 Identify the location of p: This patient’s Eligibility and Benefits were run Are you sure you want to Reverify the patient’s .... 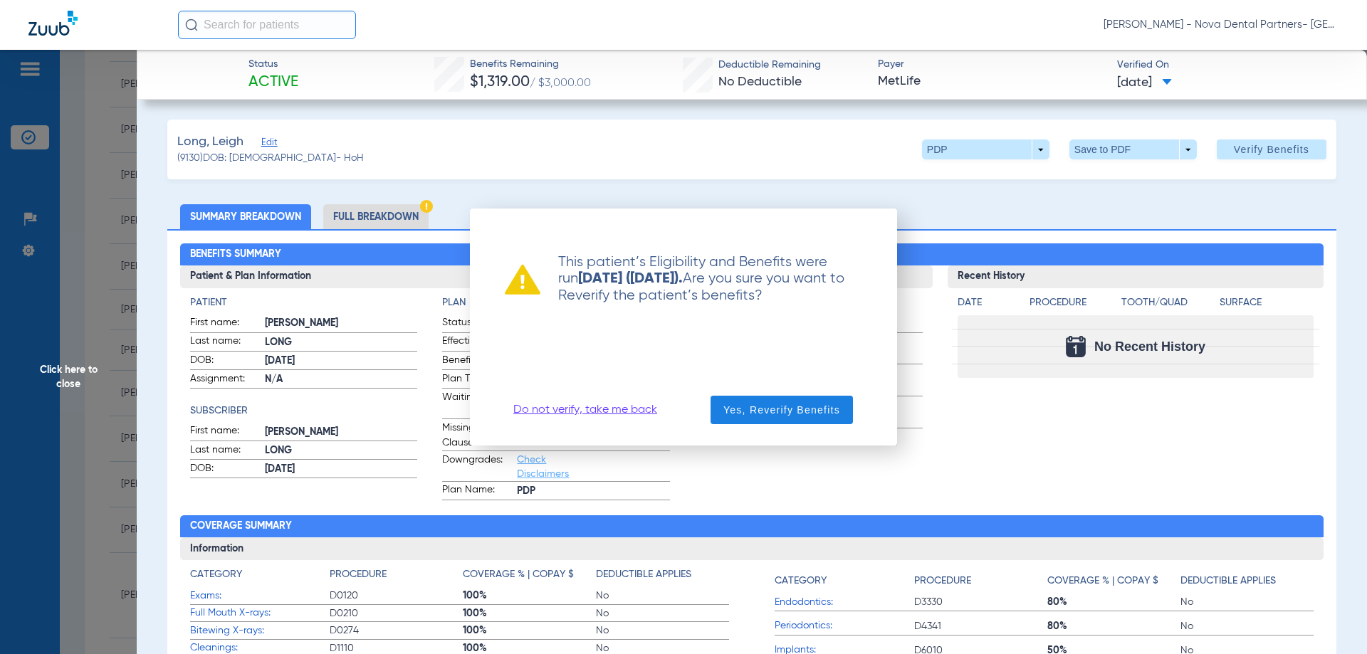
(701, 279).